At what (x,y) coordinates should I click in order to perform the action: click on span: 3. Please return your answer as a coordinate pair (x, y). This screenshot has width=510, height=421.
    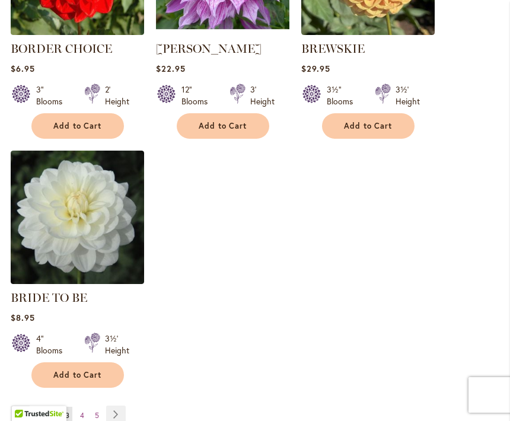
    Looking at the image, I should click on (67, 415).